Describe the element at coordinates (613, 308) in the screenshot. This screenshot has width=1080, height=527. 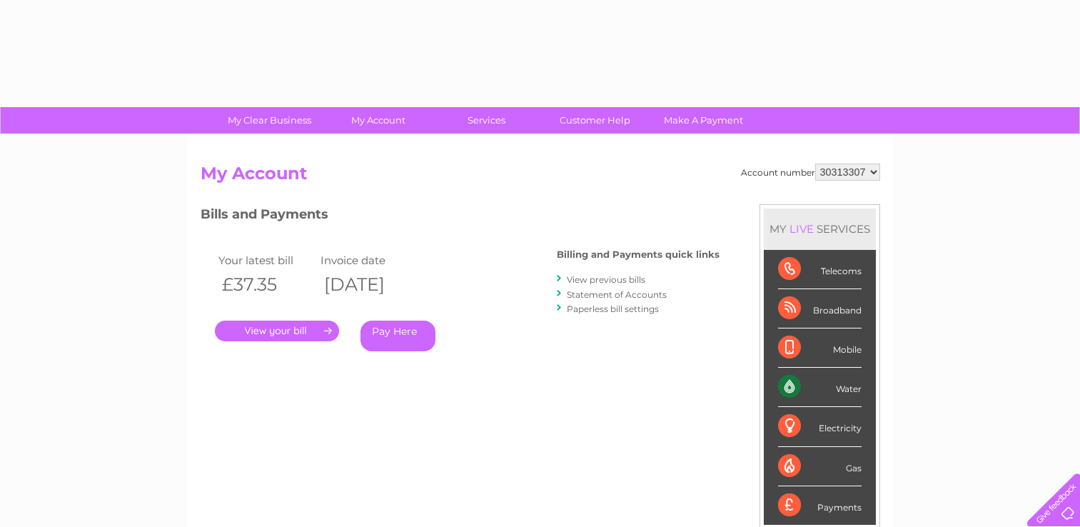
I see `a: Paperless bill settings` at that location.